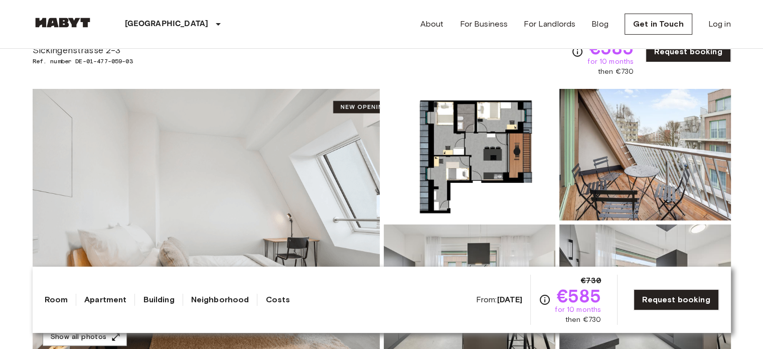 Image resolution: width=763 pixels, height=349 pixels. Describe the element at coordinates (591, 280) in the screenshot. I see `span: €730` at that location.